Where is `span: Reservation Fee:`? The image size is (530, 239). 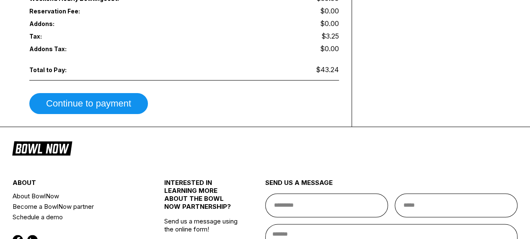 span: Reservation Fee: is located at coordinates (107, 11).